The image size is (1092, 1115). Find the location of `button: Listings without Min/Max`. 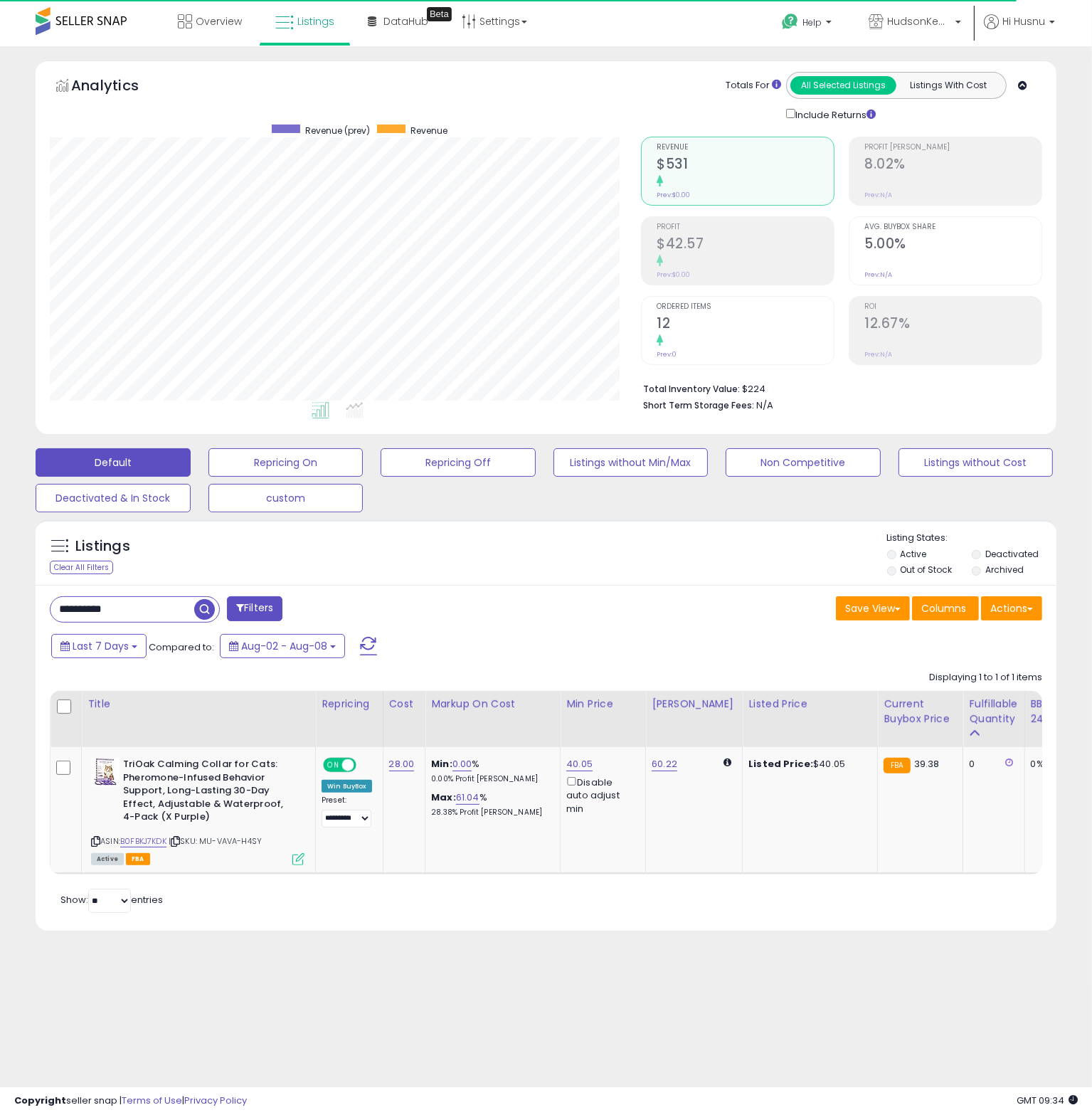

button: Listings without Min/Max is located at coordinates (631, 462).